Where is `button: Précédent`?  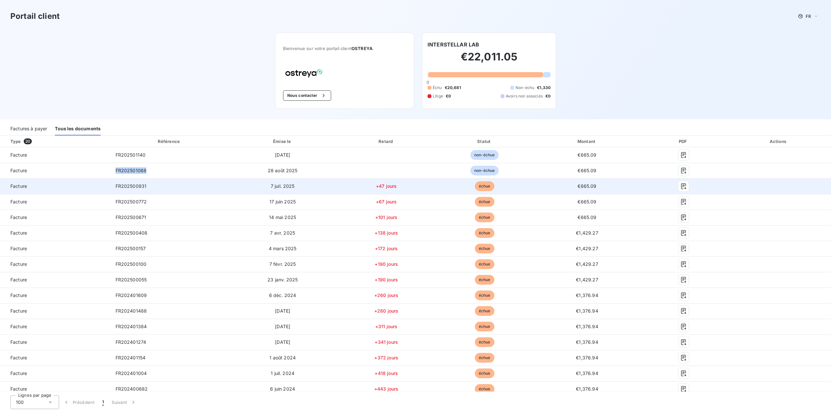
button: Précédent is located at coordinates (79, 402).